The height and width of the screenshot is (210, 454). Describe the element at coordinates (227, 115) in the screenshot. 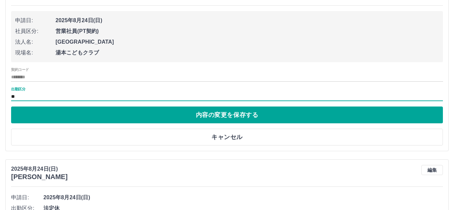

I see `button: 内容の変更を保存する` at that location.